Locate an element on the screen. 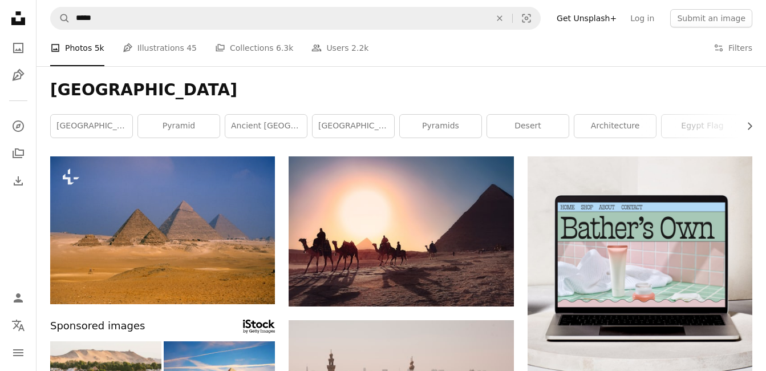  a: Illustrations 45 is located at coordinates (160, 48).